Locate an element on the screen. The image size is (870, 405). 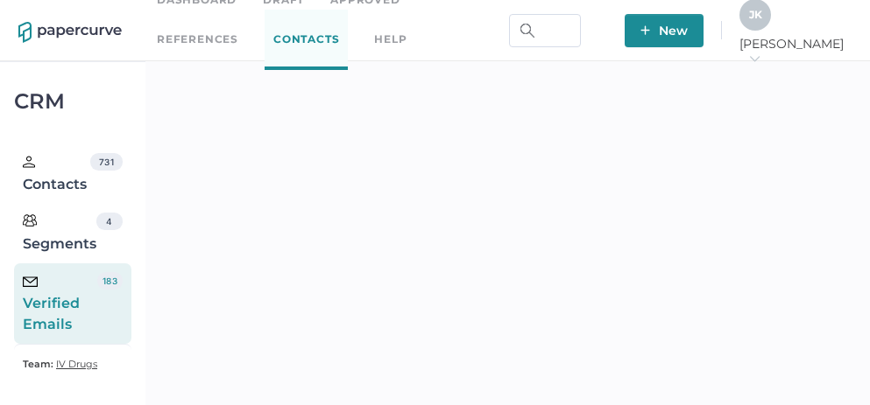
img: plus-white.e19ec114.svg is located at coordinates (644, 30).